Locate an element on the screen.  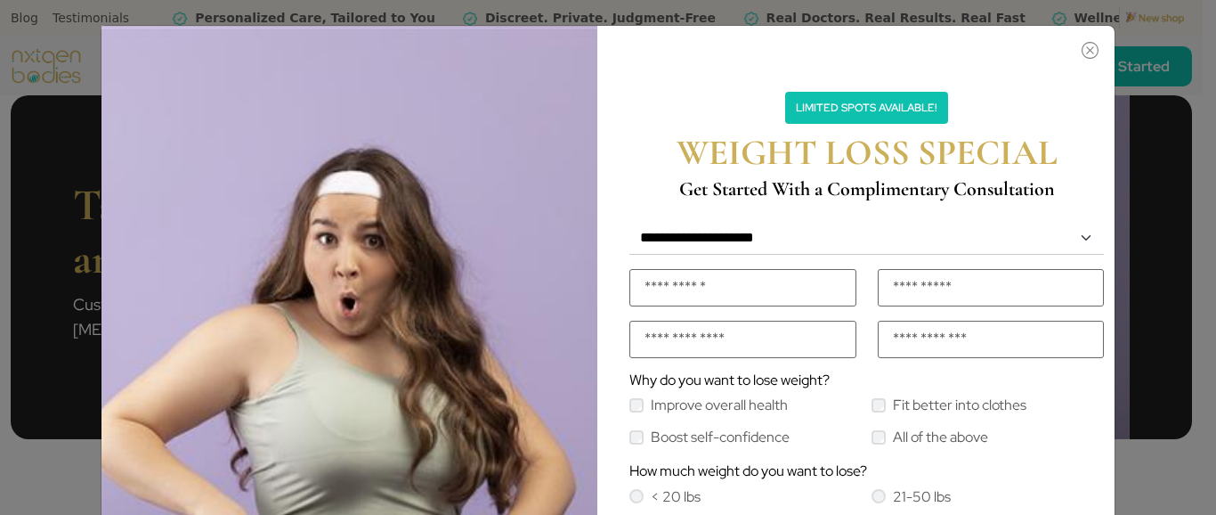
label: Fit better into clothes is located at coordinates (960, 405).